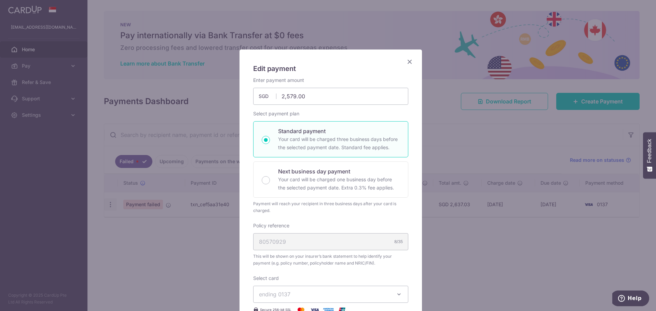 The width and height of the screenshot is (656, 311). Describe the element at coordinates (339, 131) in the screenshot. I see `p: Standard payment` at that location.